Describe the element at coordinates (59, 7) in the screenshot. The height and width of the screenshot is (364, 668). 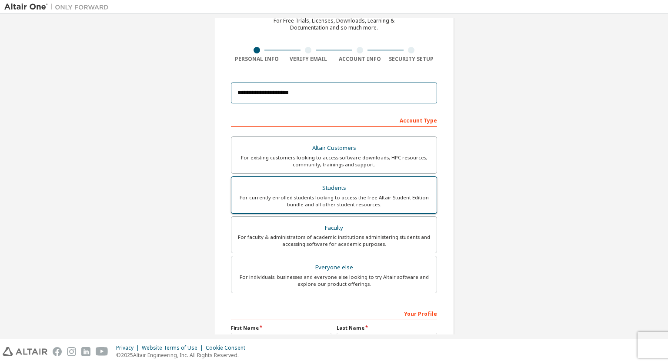
I see `img: Altair One` at that location.